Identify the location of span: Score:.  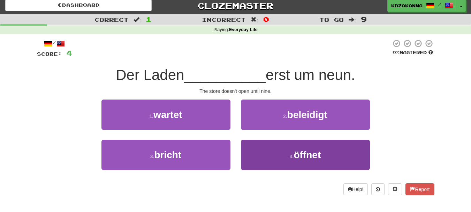
(50, 54).